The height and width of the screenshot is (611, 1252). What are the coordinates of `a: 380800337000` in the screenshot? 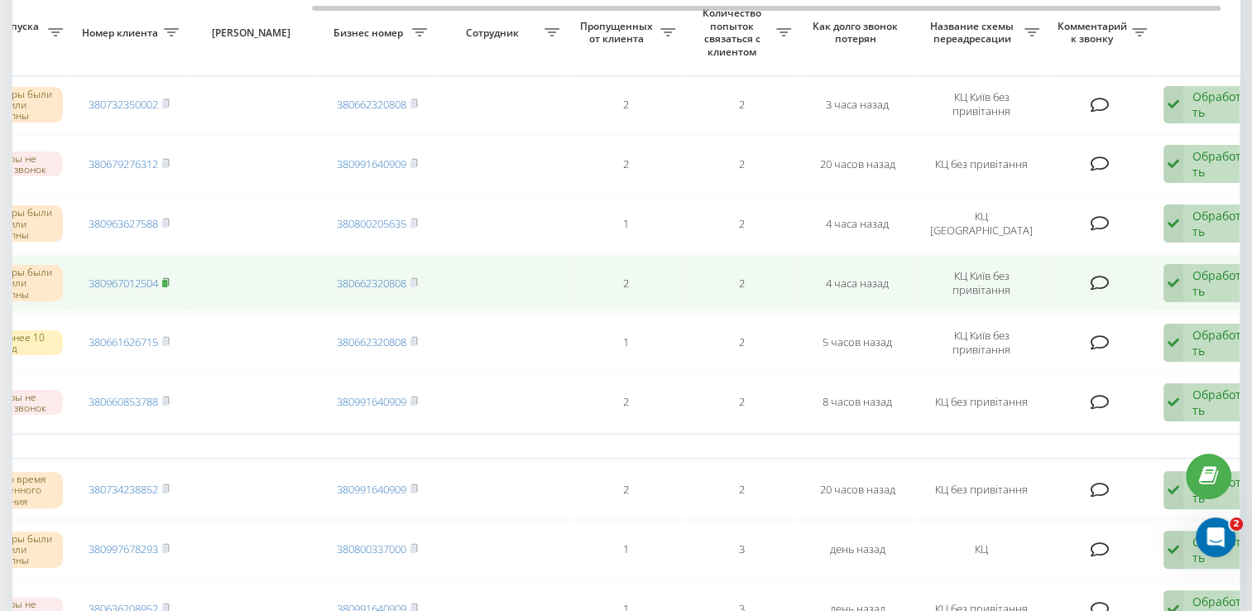 It's located at (371, 548).